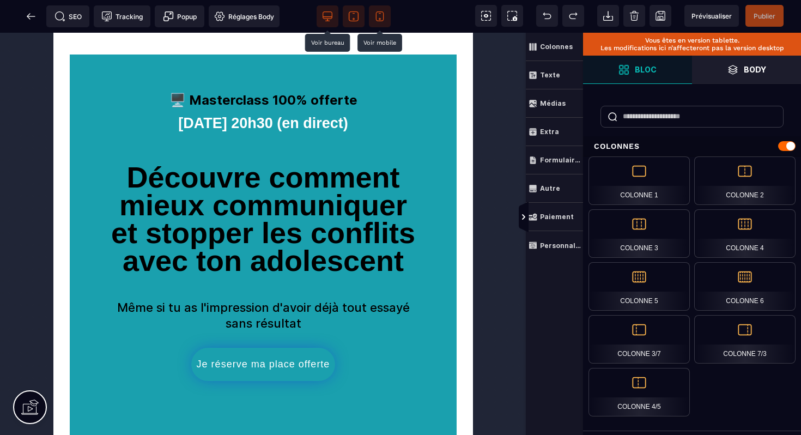 This screenshot has height=435, width=801. What do you see at coordinates (486, 16) in the screenshot?
I see `span: Voir les composants` at bounding box center [486, 16].